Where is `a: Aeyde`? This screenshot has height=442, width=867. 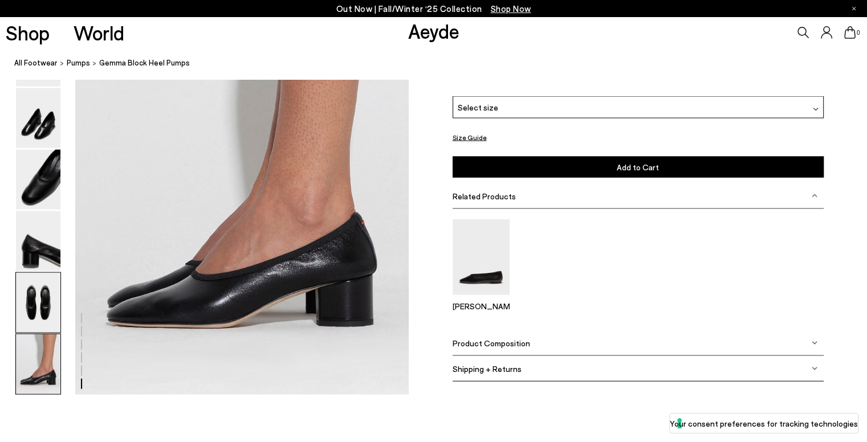
a: Aeyde is located at coordinates (434, 31).